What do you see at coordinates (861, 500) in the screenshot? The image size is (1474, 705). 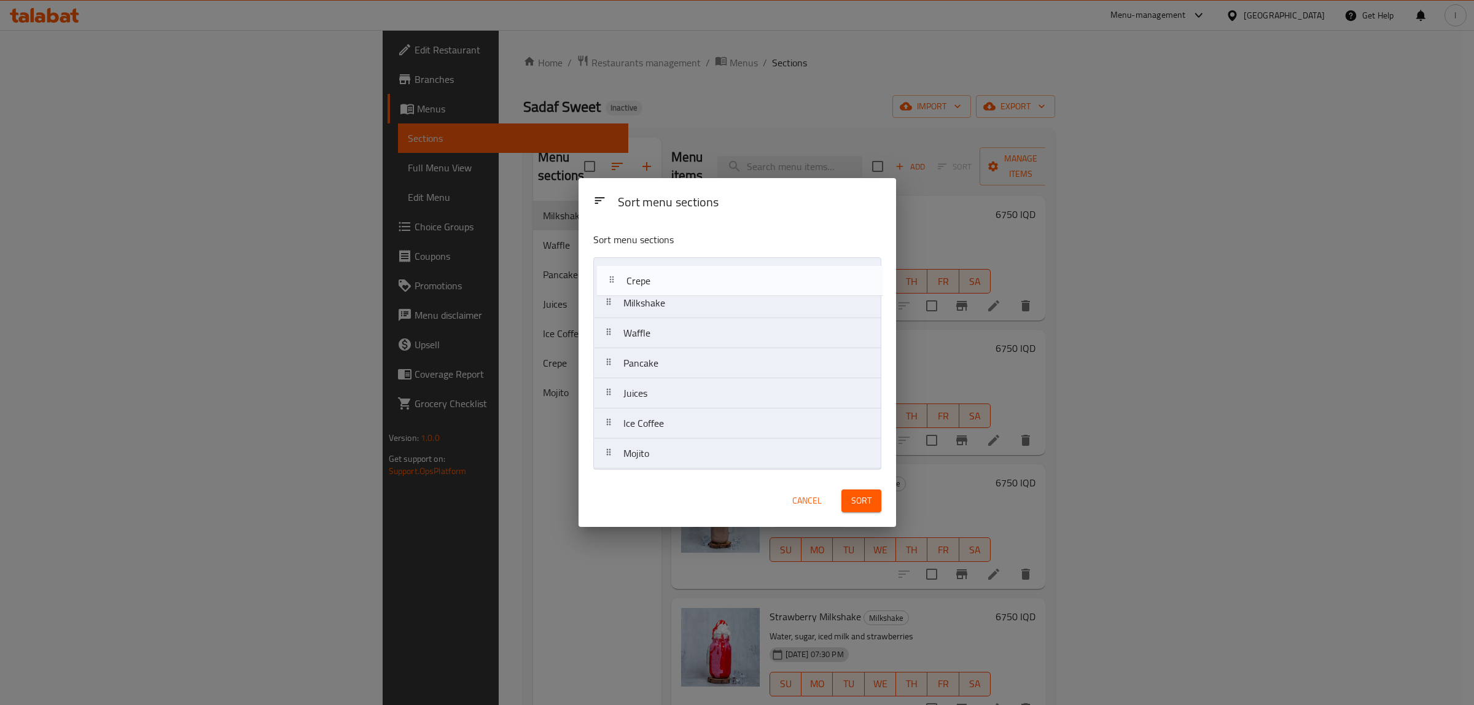 I see `span: Sort` at bounding box center [861, 500].